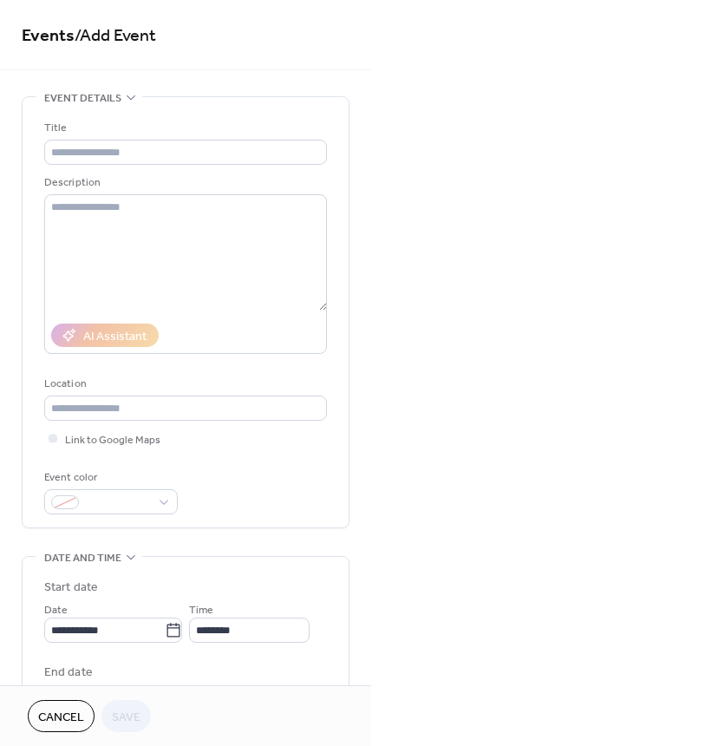 The image size is (718, 746). Describe the element at coordinates (61, 715) in the screenshot. I see `button: Cancel` at that location.